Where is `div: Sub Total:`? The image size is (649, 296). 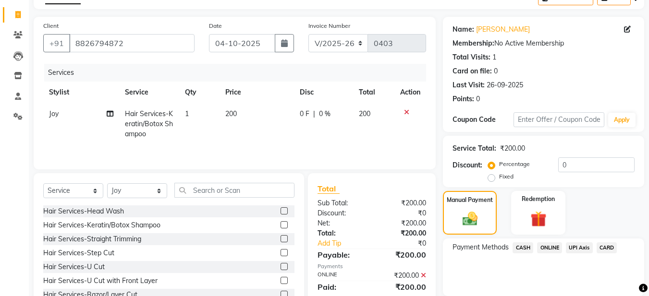 div: Sub Total: is located at coordinates (341, 203).